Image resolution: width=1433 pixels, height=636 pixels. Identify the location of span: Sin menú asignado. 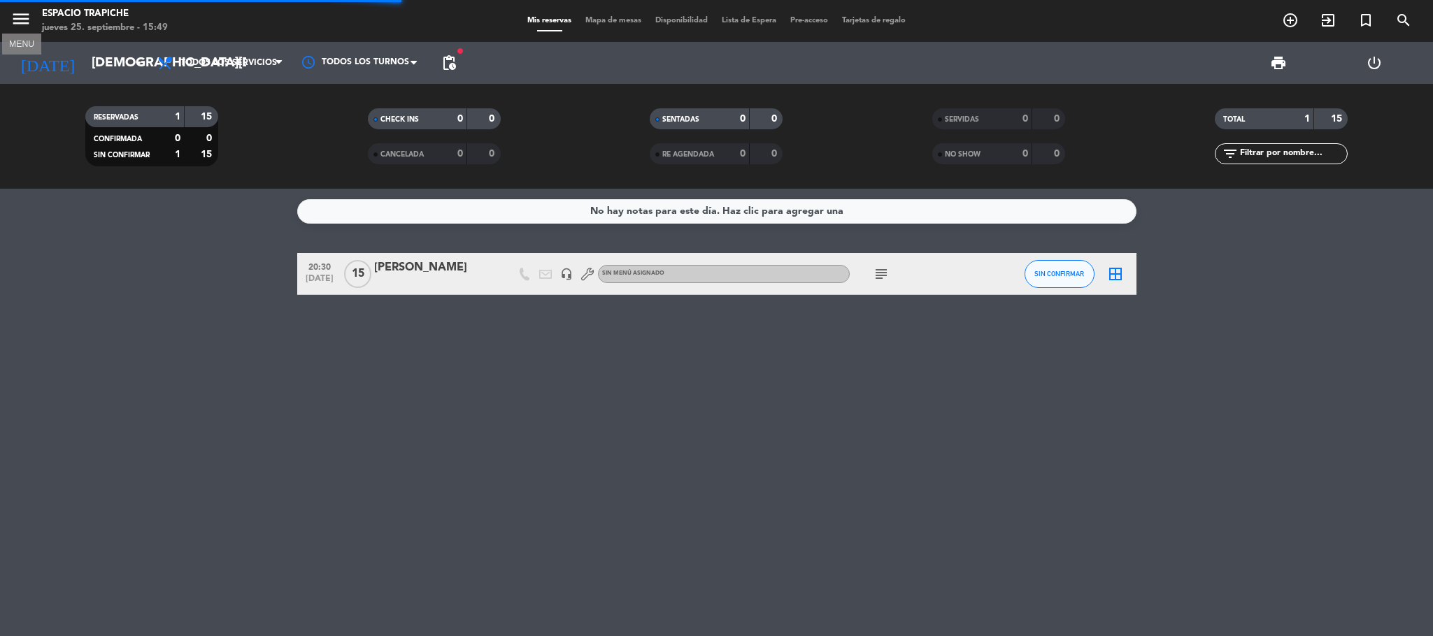
(633, 273).